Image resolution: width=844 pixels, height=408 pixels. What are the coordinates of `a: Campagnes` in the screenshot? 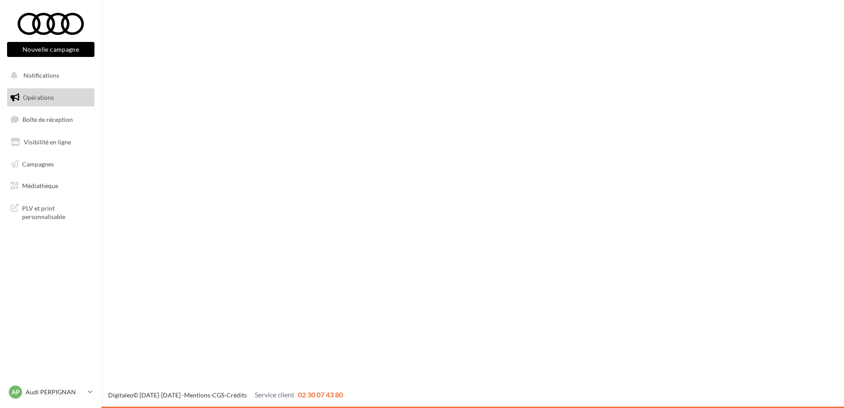 It's located at (51, 164).